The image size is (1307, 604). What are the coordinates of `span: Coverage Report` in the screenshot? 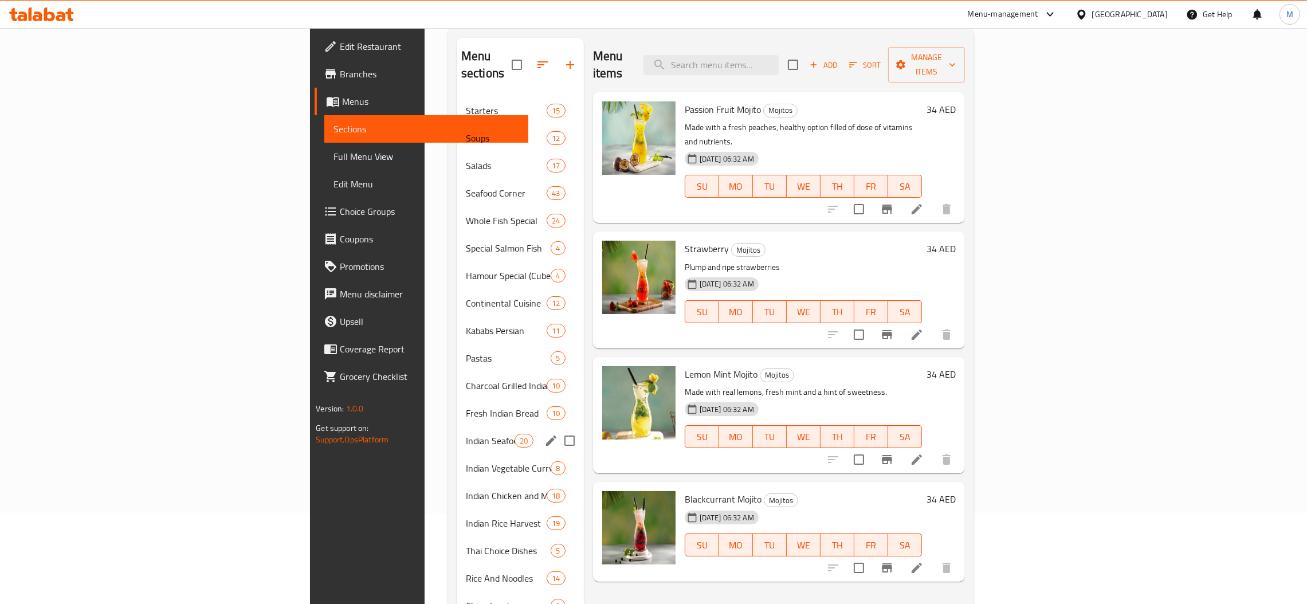 It's located at (429, 349).